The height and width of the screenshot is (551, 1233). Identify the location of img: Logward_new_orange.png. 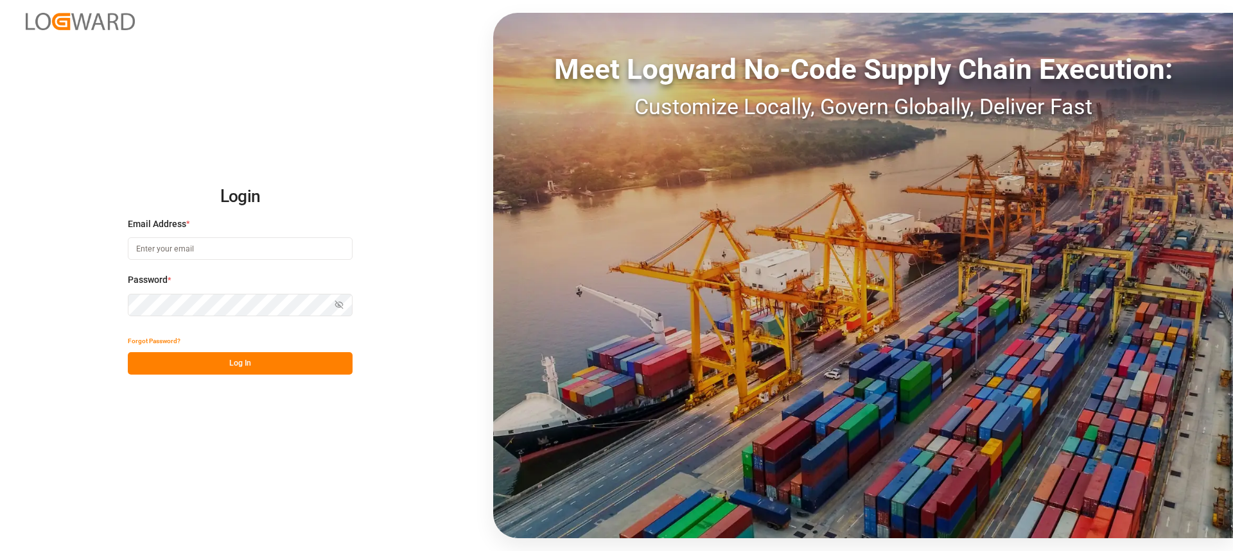
(80, 21).